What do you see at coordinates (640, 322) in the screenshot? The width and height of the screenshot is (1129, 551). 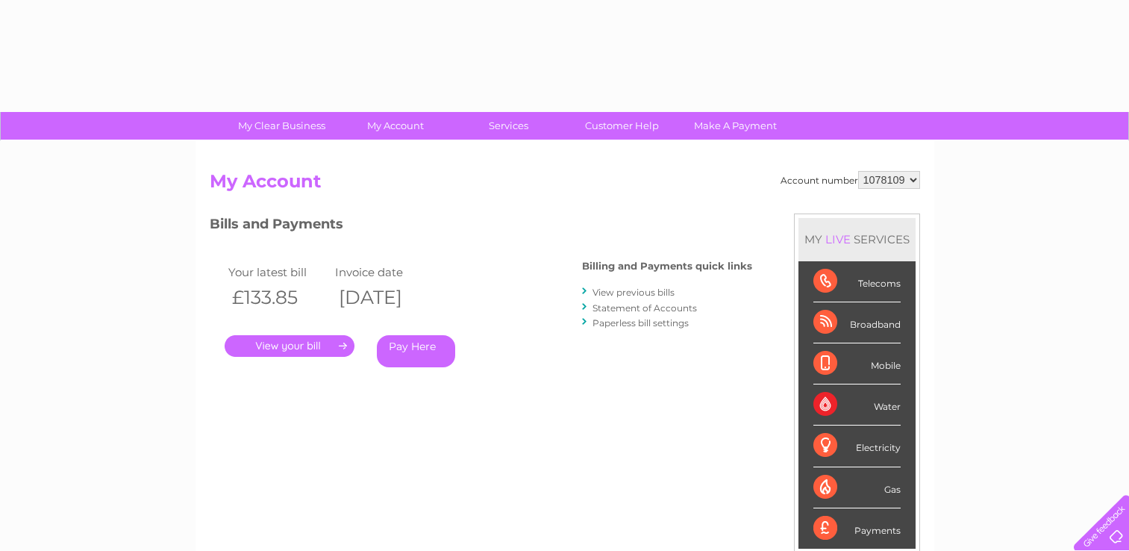 I see `a: Paperless bill settings` at bounding box center [640, 322].